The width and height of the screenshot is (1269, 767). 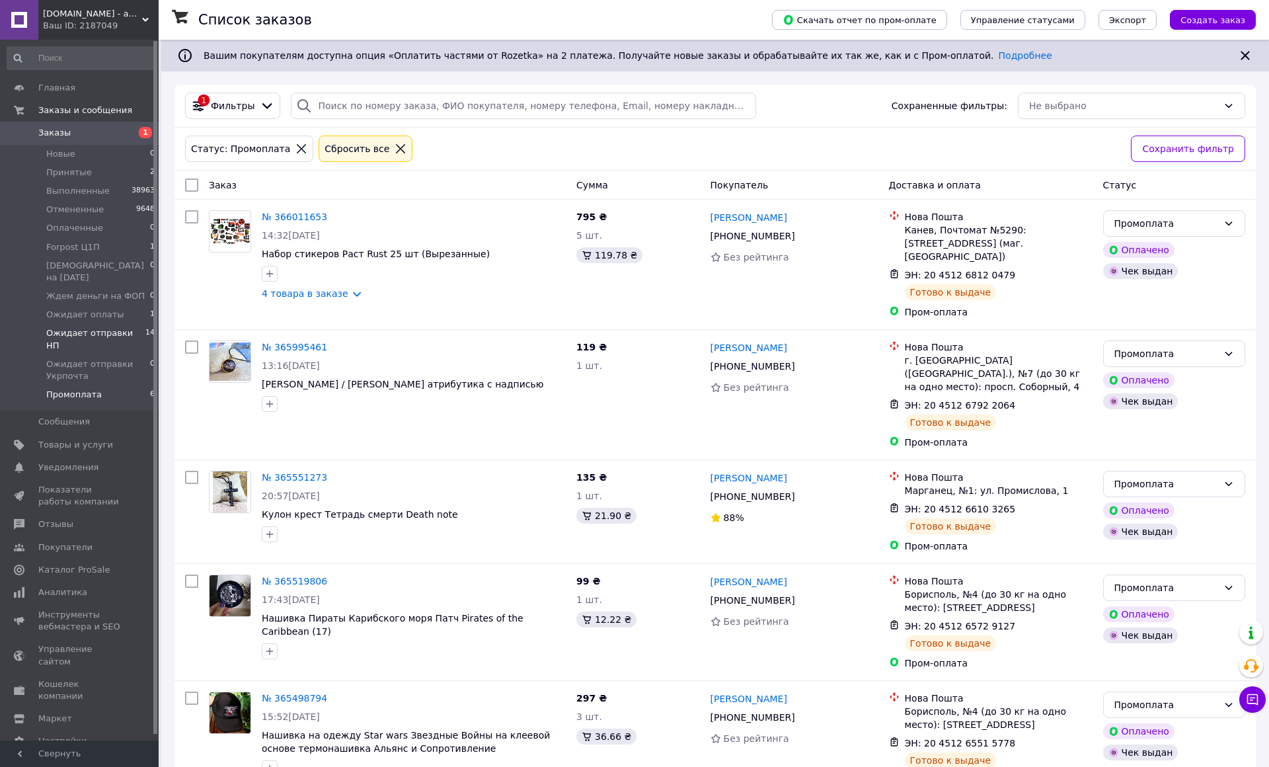 I want to click on a: Подробнее, so click(x=1025, y=56).